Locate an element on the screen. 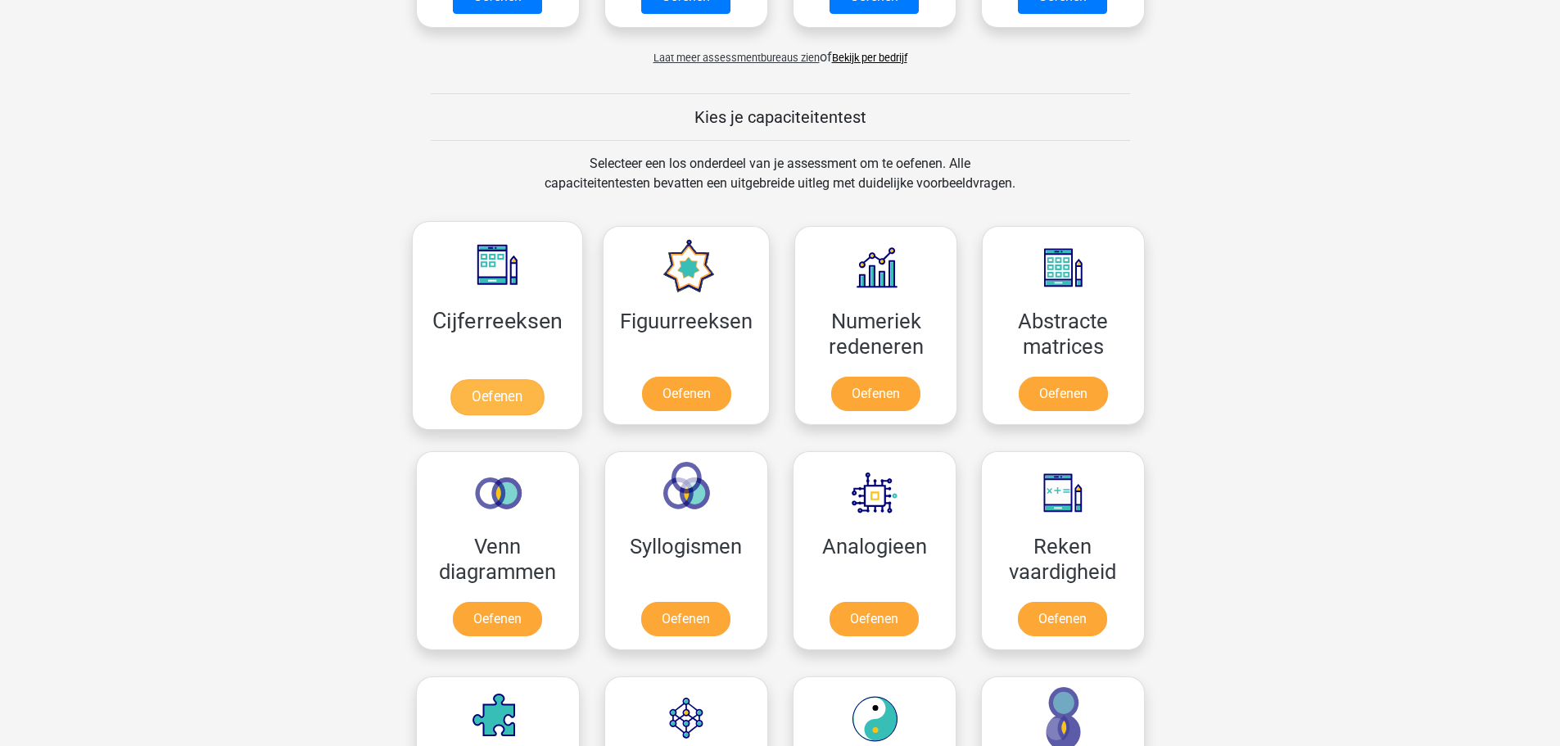 This screenshot has width=1560, height=746. a: Bekijk per bedrijf is located at coordinates (869, 57).